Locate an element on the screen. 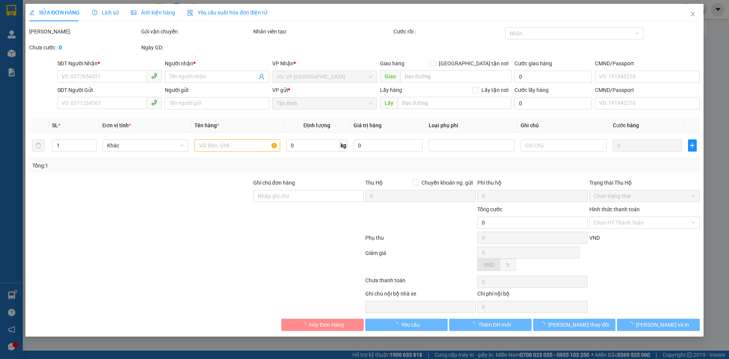 This screenshot has width=729, height=359. div: SĐT Người Gửi is located at coordinates (109, 90).